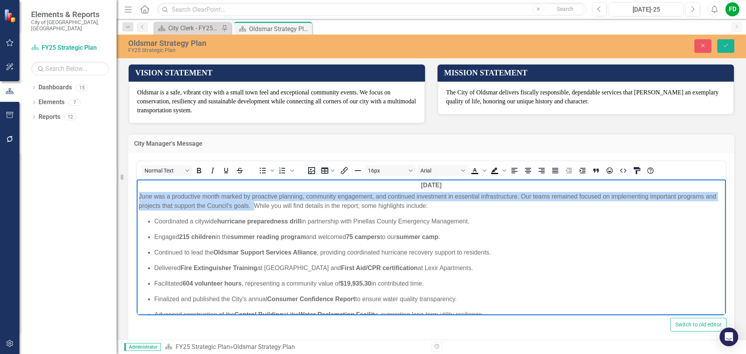 Image resolution: width=746 pixels, height=354 pixels. I want to click on div: Background color Black, so click(497, 170).